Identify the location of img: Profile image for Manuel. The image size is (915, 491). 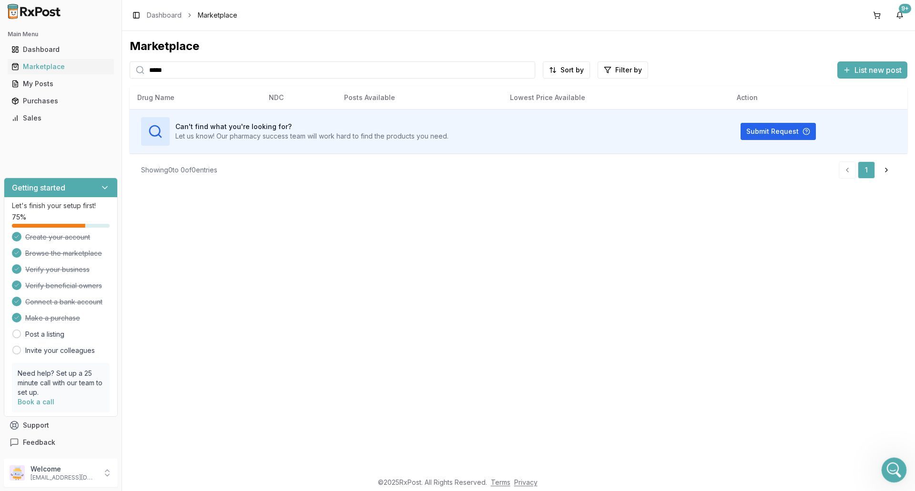
(35, 13).